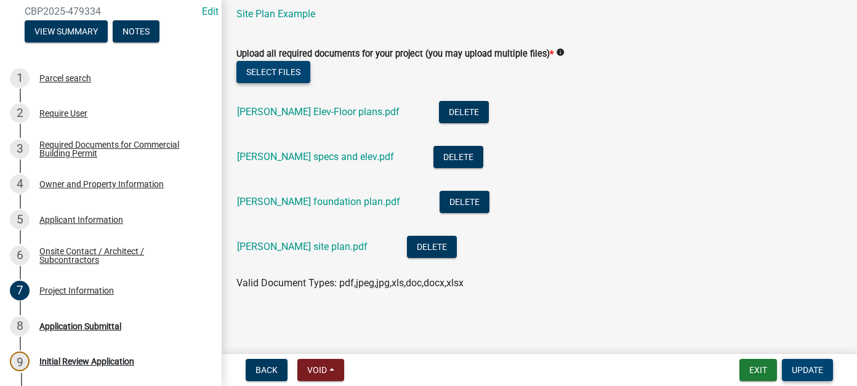 The image size is (857, 386). What do you see at coordinates (317, 370) in the screenshot?
I see `span: Void` at bounding box center [317, 370].